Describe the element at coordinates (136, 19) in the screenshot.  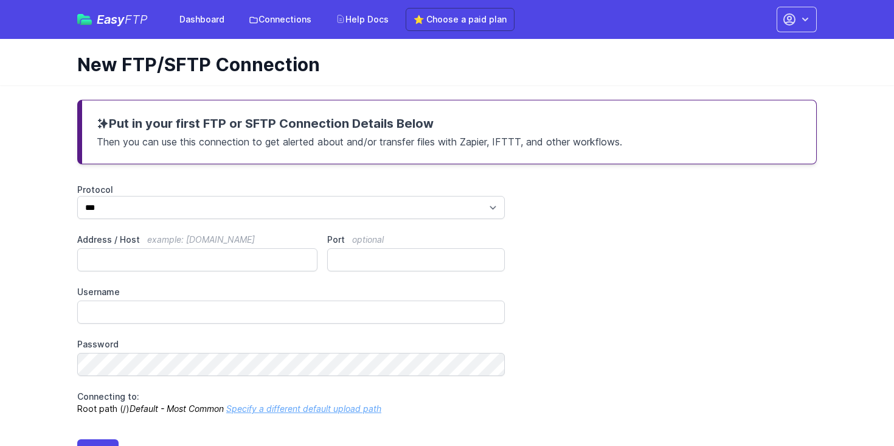
I see `span: FTP` at that location.